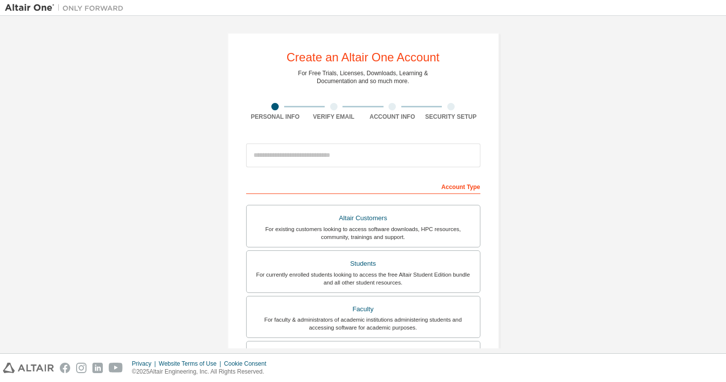  I want to click on div: For existing customers looking to access software downloads, HPC resources, community, trainings ..., so click(363, 233).